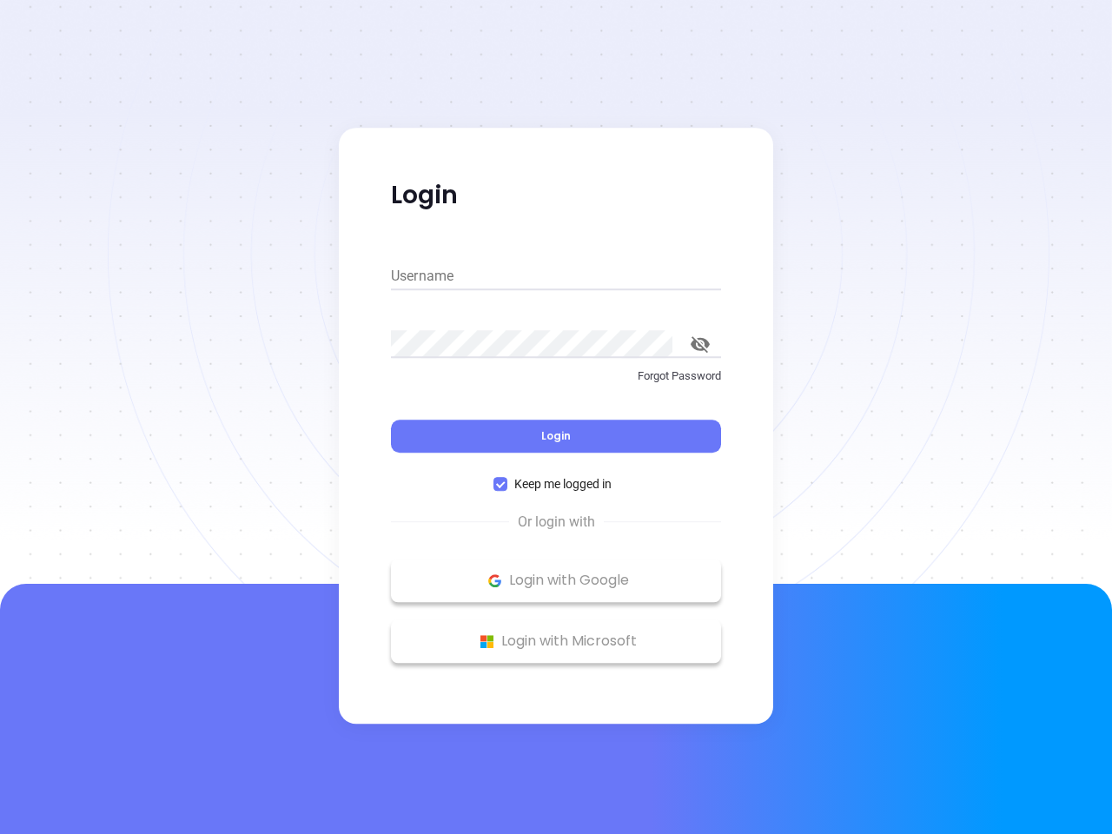 The width and height of the screenshot is (1112, 834). What do you see at coordinates (556, 641) in the screenshot?
I see `button: Microsoft Logo Login with Microsoft` at bounding box center [556, 641].